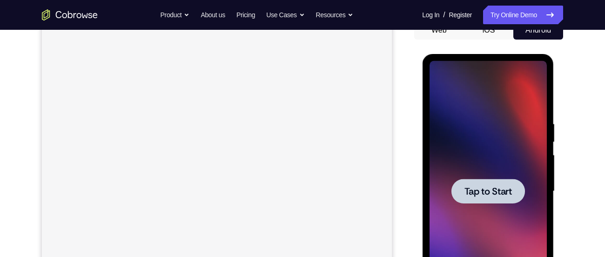 The height and width of the screenshot is (257, 605). What do you see at coordinates (66, 137) in the screenshot?
I see `span: Tap to Start` at bounding box center [66, 137].